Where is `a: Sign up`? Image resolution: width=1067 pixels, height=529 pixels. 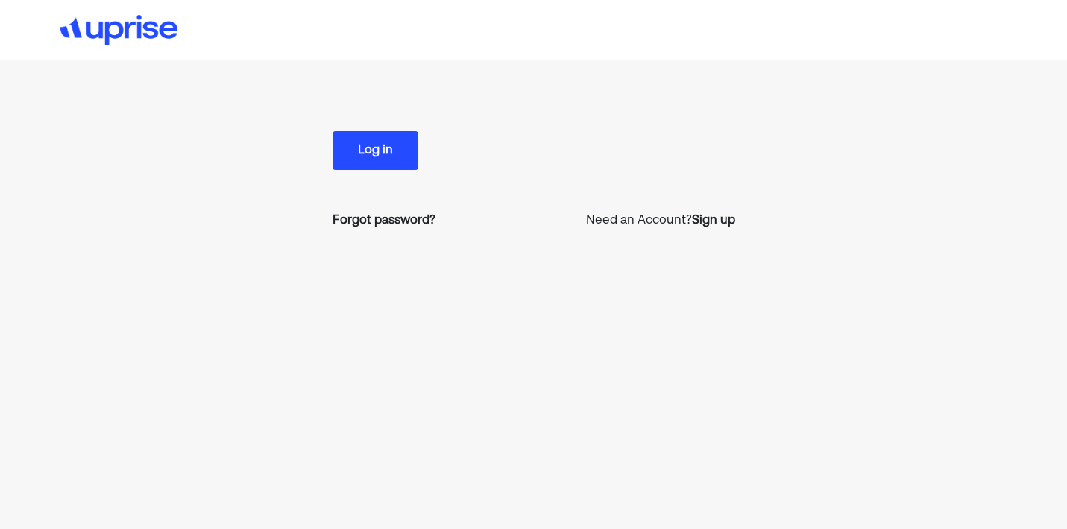
a: Sign up is located at coordinates (714, 221).